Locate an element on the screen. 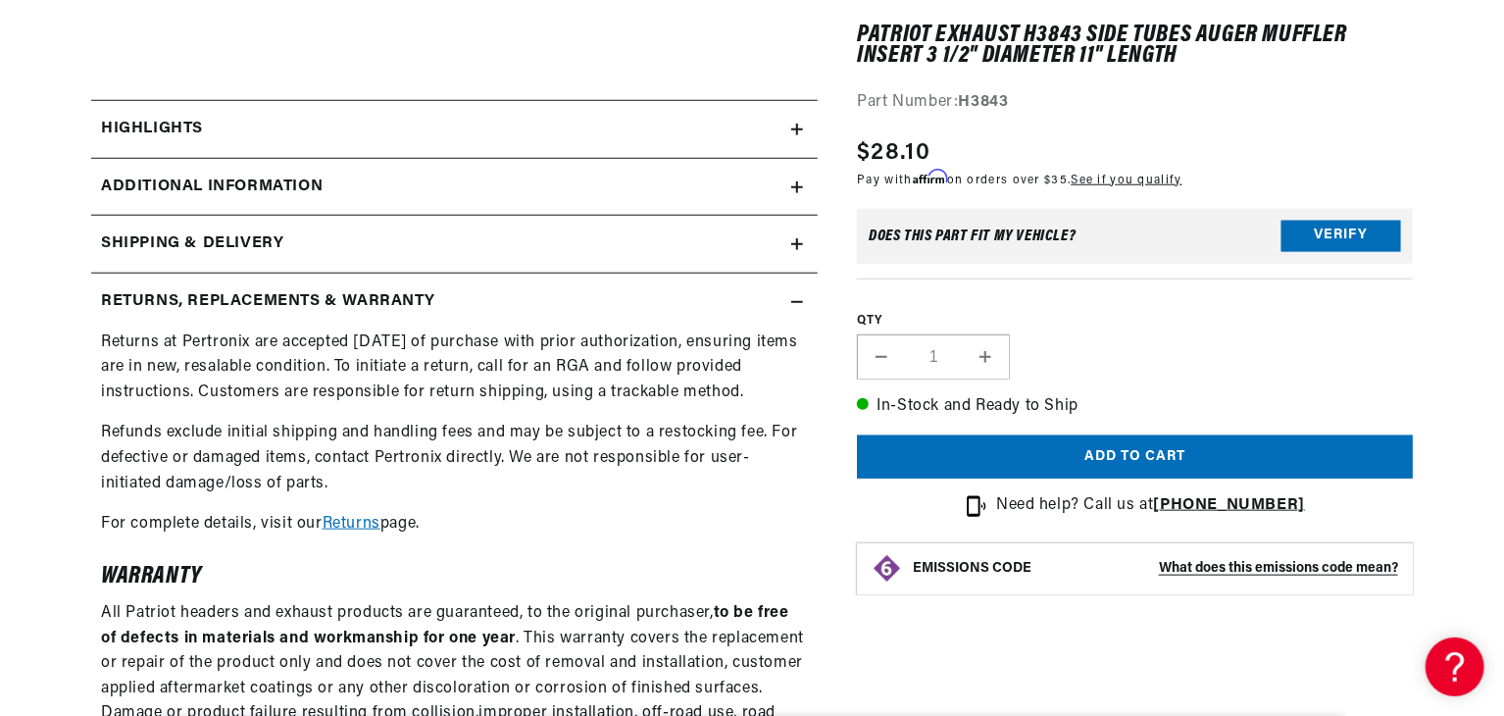 The width and height of the screenshot is (1504, 716). p: Need help? Call us at is located at coordinates (1150, 507).